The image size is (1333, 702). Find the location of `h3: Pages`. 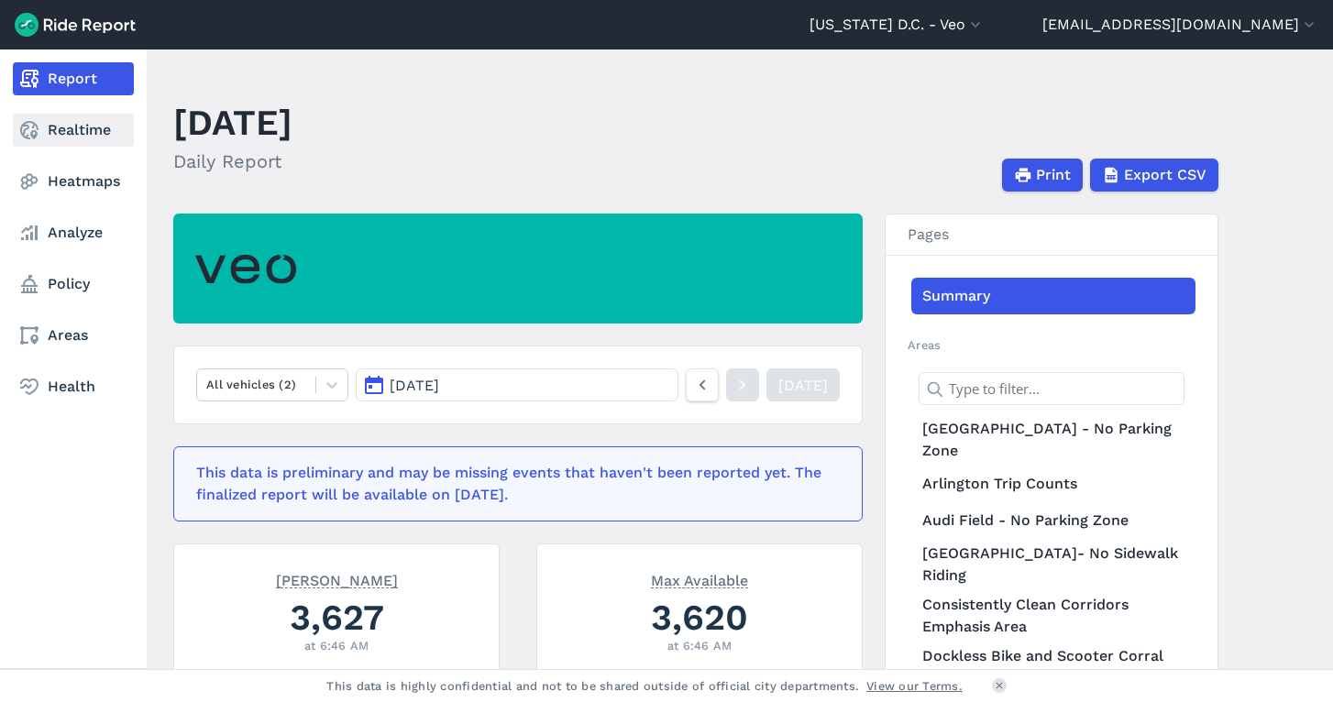

h3: Pages is located at coordinates (1051, 235).